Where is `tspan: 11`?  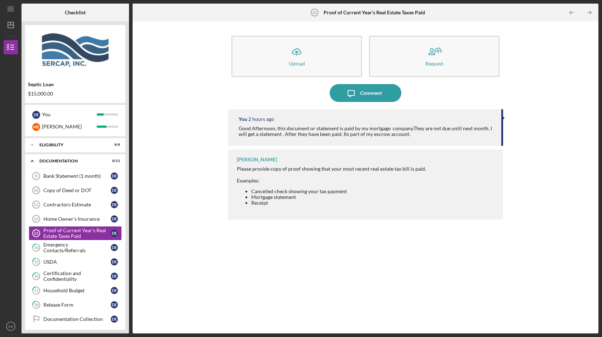
tspan: 11 is located at coordinates (36, 205).